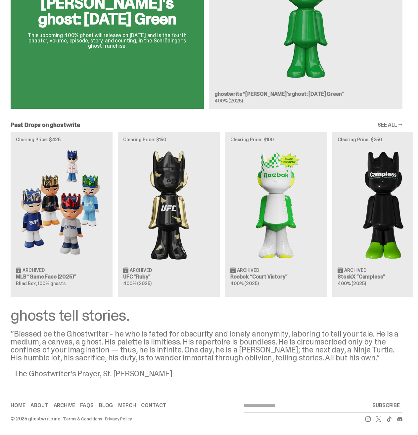 The width and height of the screenshot is (418, 435). Describe the element at coordinates (390, 125) in the screenshot. I see `a: SEE ALL →` at that location.